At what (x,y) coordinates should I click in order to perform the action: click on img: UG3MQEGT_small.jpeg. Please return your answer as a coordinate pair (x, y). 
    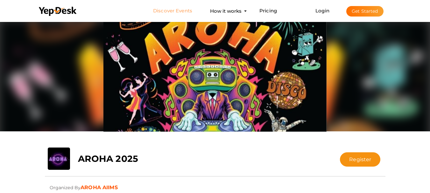
    Looking at the image, I should click on (59, 159).